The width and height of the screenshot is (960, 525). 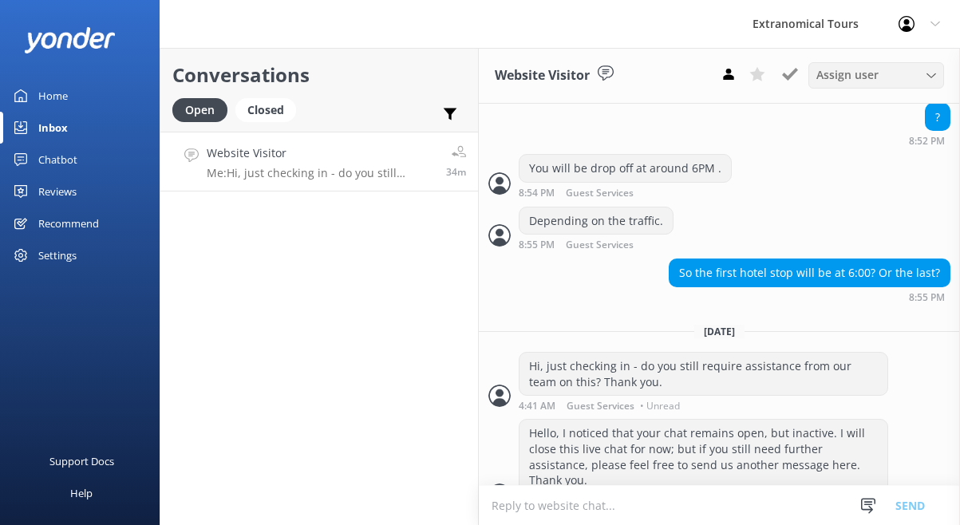 I want to click on h3: Website Visitor, so click(x=542, y=76).